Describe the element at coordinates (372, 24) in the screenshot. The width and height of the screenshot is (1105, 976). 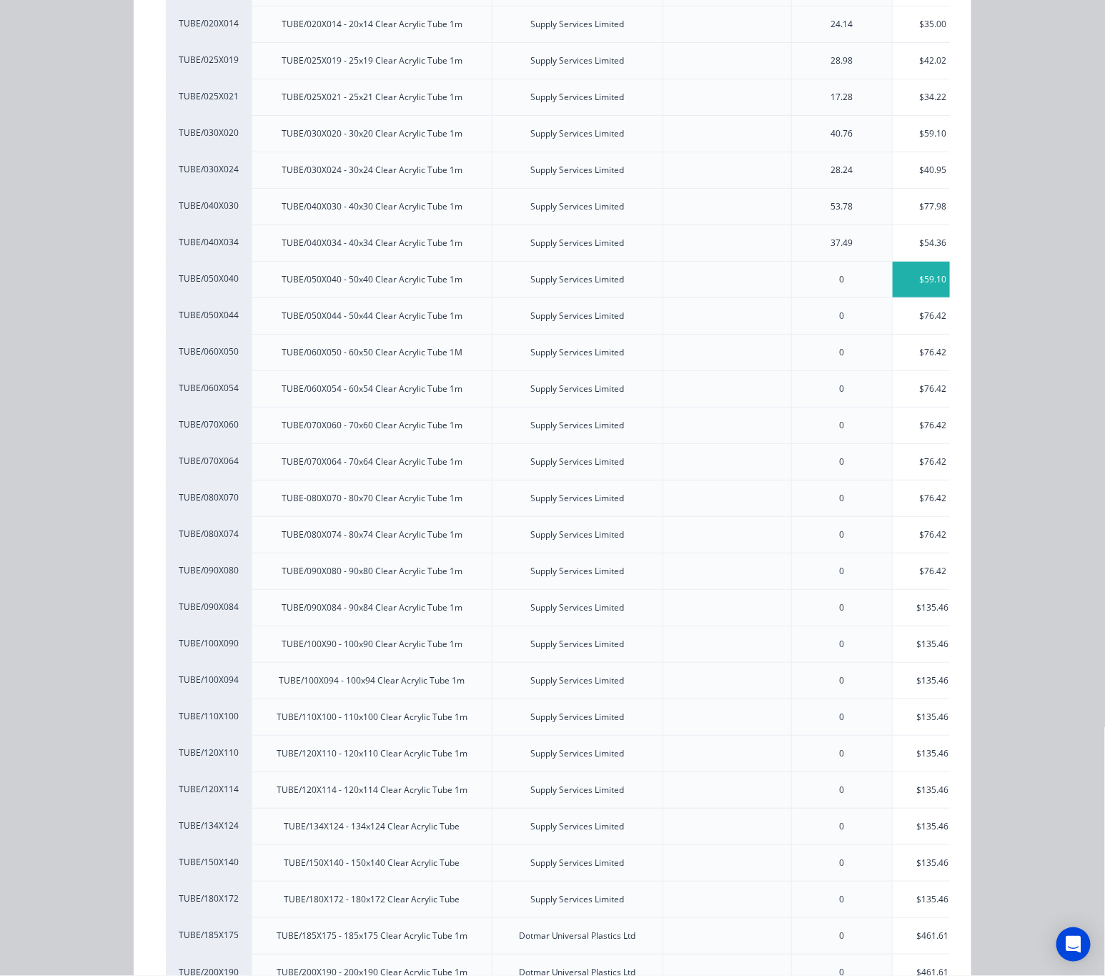
I see `div: TUBE/020X014 - 20x14 Clear Acrylic Tube 1m` at that location.